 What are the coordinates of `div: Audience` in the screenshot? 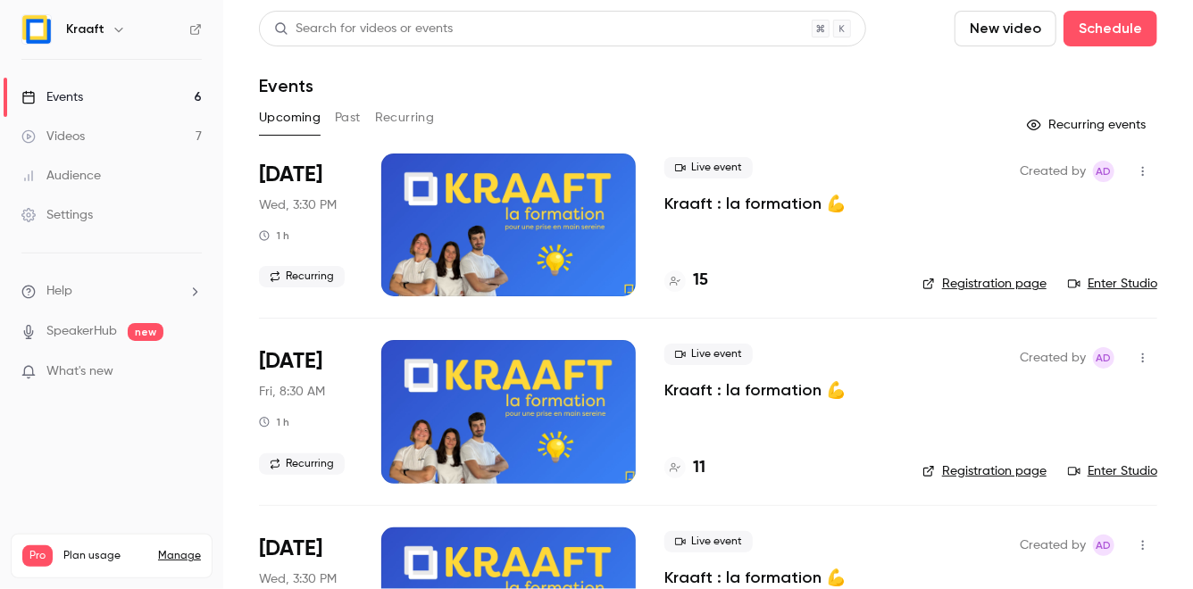 It's located at (61, 176).